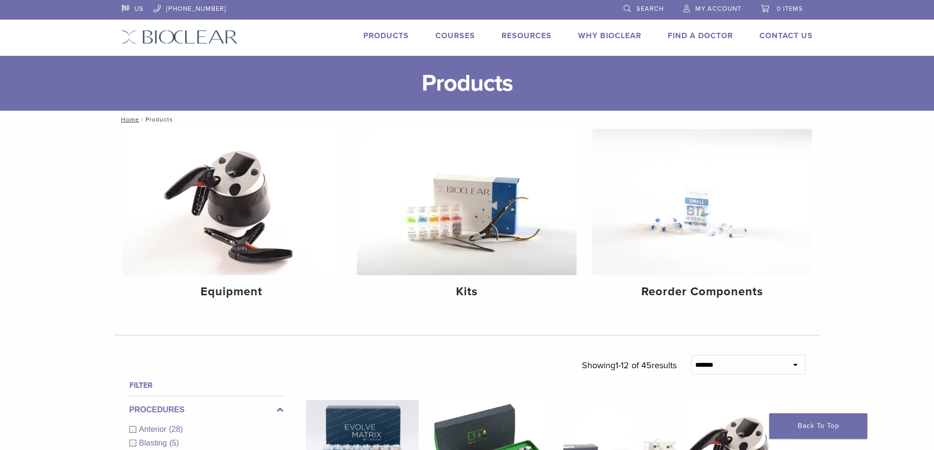 This screenshot has height=450, width=934. I want to click on label: Procedures, so click(206, 410).